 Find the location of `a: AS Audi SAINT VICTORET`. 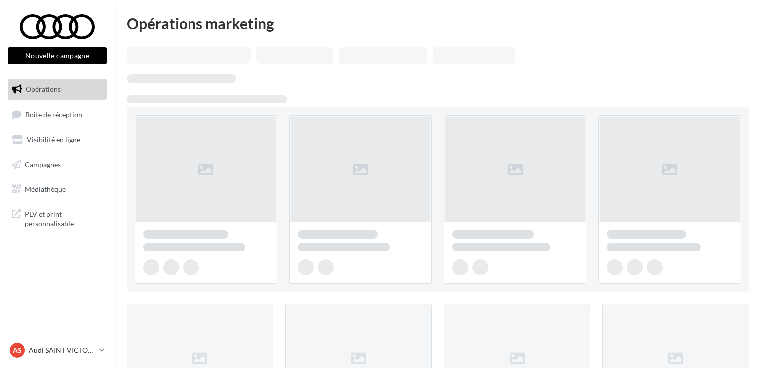

a: AS Audi SAINT VICTORET is located at coordinates (57, 350).